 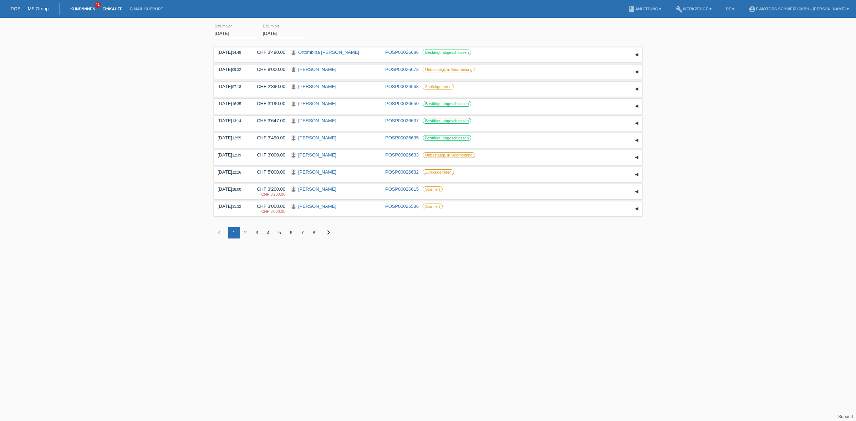 What do you see at coordinates (328, 233) in the screenshot?
I see `i: chevron_right` at bounding box center [328, 233].